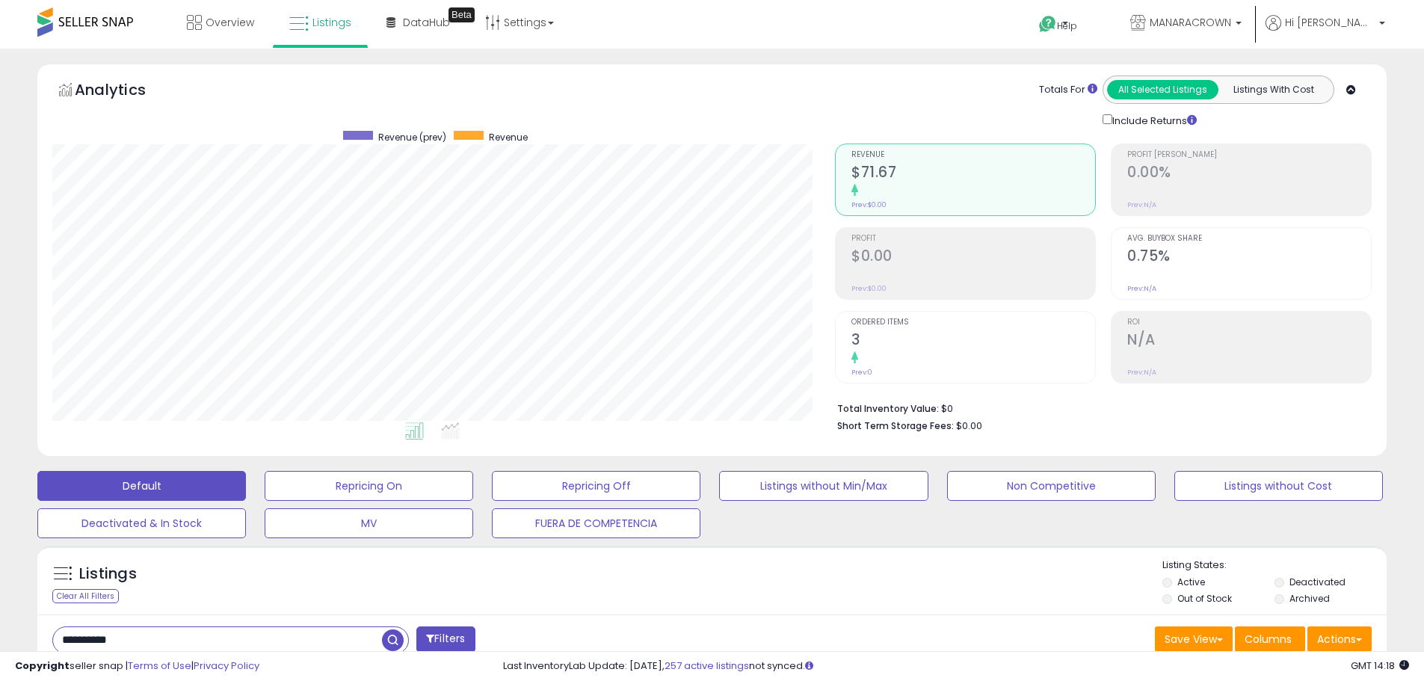 This screenshot has width=1424, height=681. What do you see at coordinates (823, 486) in the screenshot?
I see `button: Listings without Min/Max` at bounding box center [823, 486].